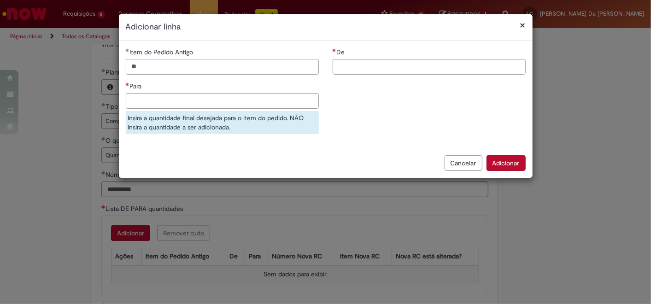  Describe the element at coordinates (523, 25) in the screenshot. I see `button: Fechar modal` at that location.